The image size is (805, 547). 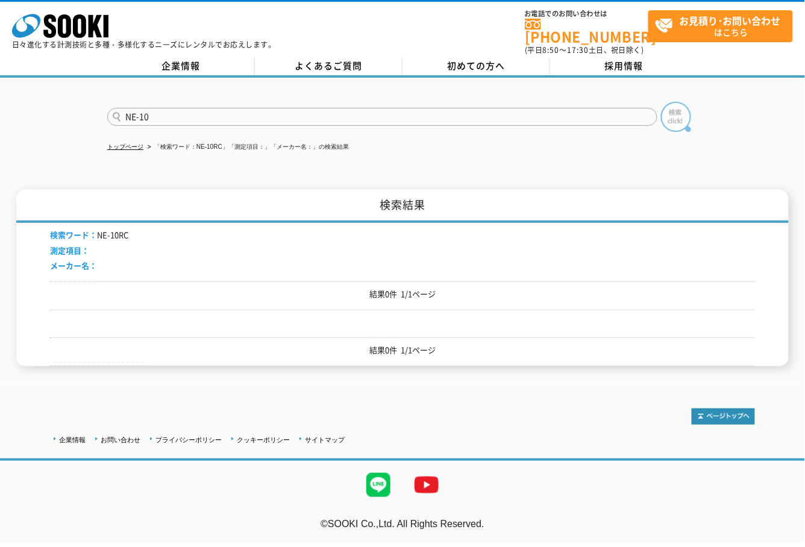 What do you see at coordinates (125, 146) in the screenshot?
I see `a: トップページ` at bounding box center [125, 146].